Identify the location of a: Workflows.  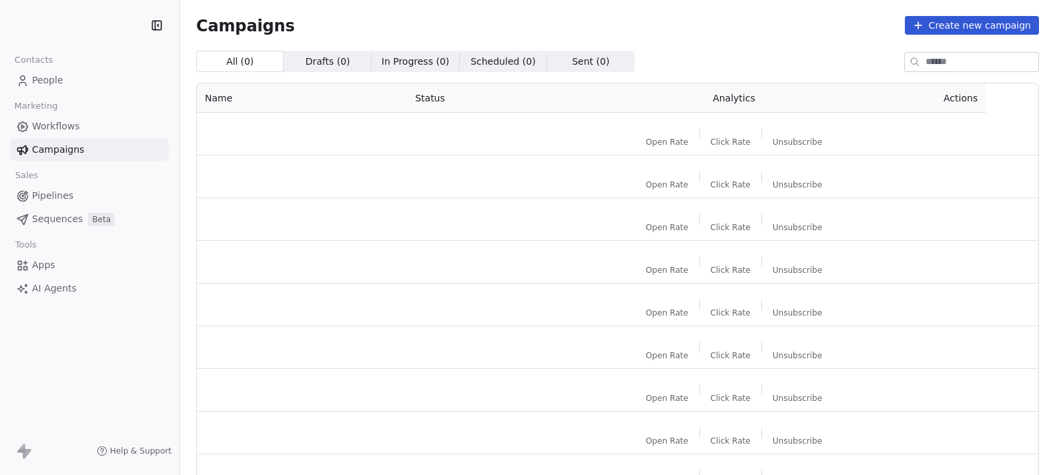
(89, 126).